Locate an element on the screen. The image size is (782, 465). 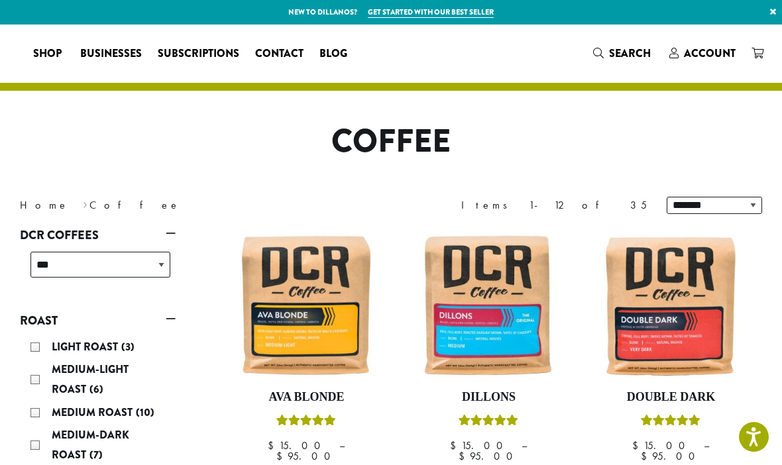
img: Ava-Blonde-12oz-1-300x300.jpg is located at coordinates (306, 305).